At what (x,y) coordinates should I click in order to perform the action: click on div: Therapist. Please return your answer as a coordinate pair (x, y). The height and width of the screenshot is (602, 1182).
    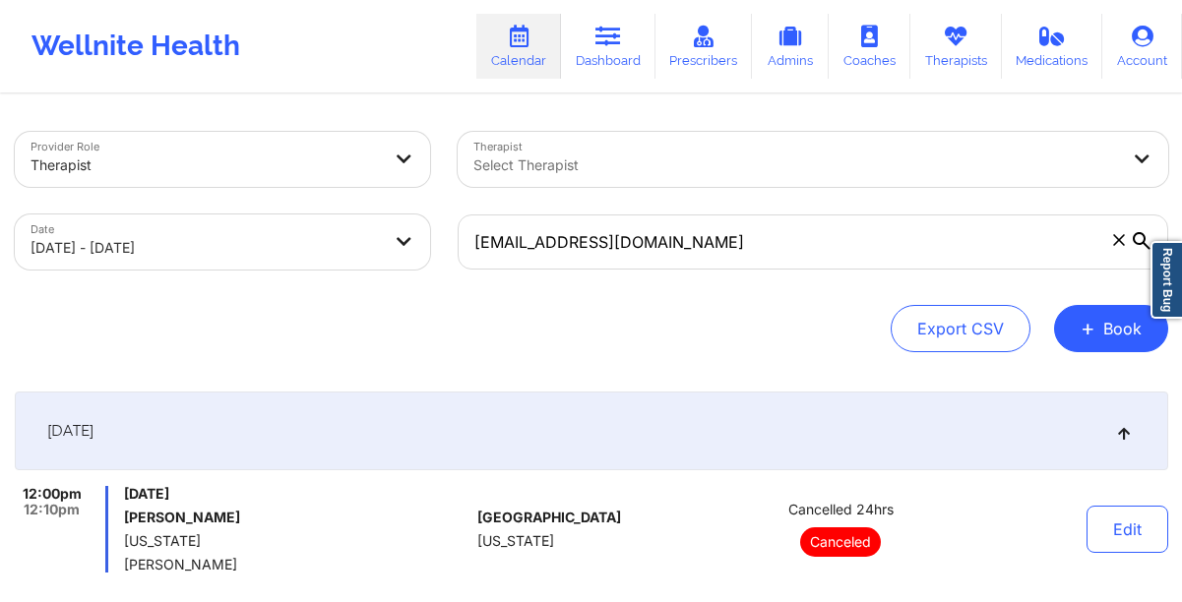
    Looking at the image, I should click on (206, 165).